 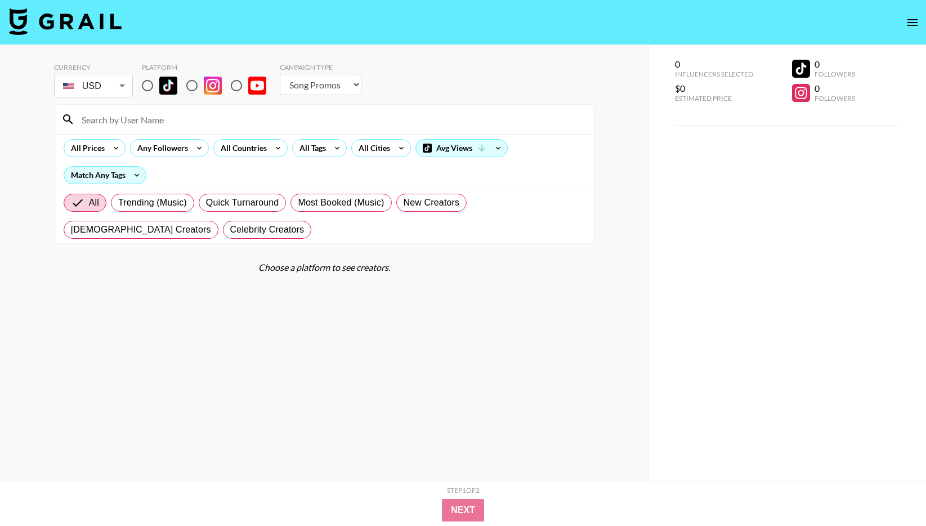 What do you see at coordinates (267, 230) in the screenshot?
I see `span: Celebrity Creators` at bounding box center [267, 230].